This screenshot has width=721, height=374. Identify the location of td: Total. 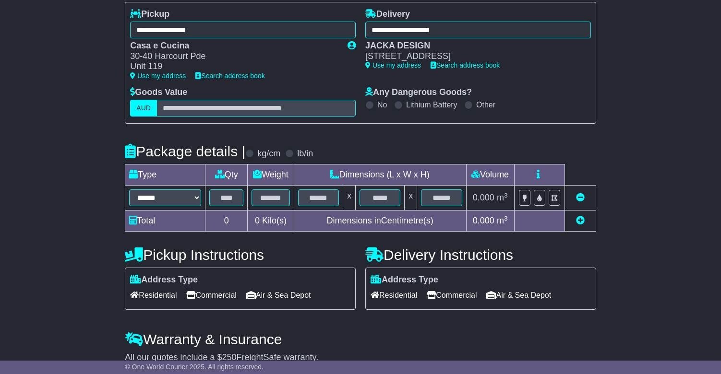
(165, 221).